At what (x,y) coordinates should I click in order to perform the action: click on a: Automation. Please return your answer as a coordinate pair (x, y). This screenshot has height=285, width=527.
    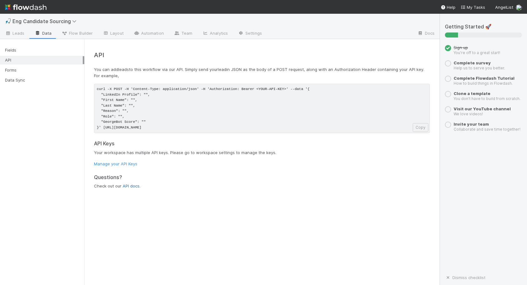
    Looking at the image, I should click on (149, 34).